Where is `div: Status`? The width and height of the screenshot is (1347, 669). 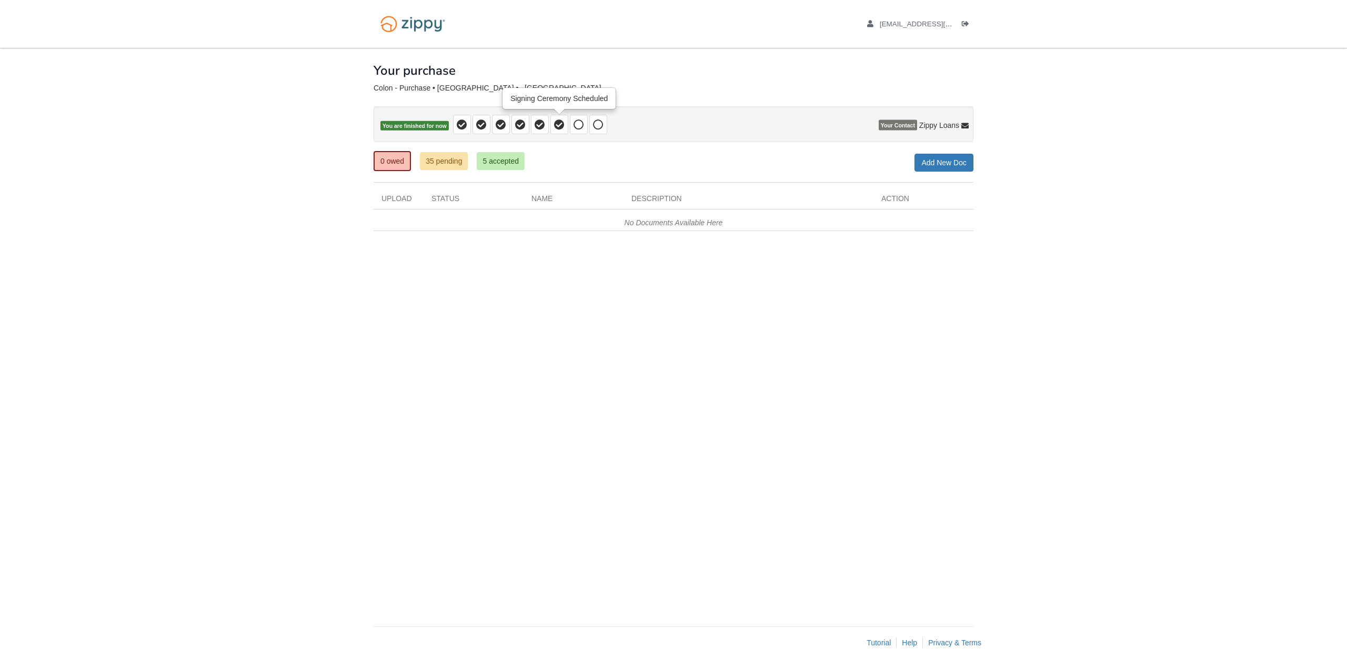 div: Status is located at coordinates (474, 201).